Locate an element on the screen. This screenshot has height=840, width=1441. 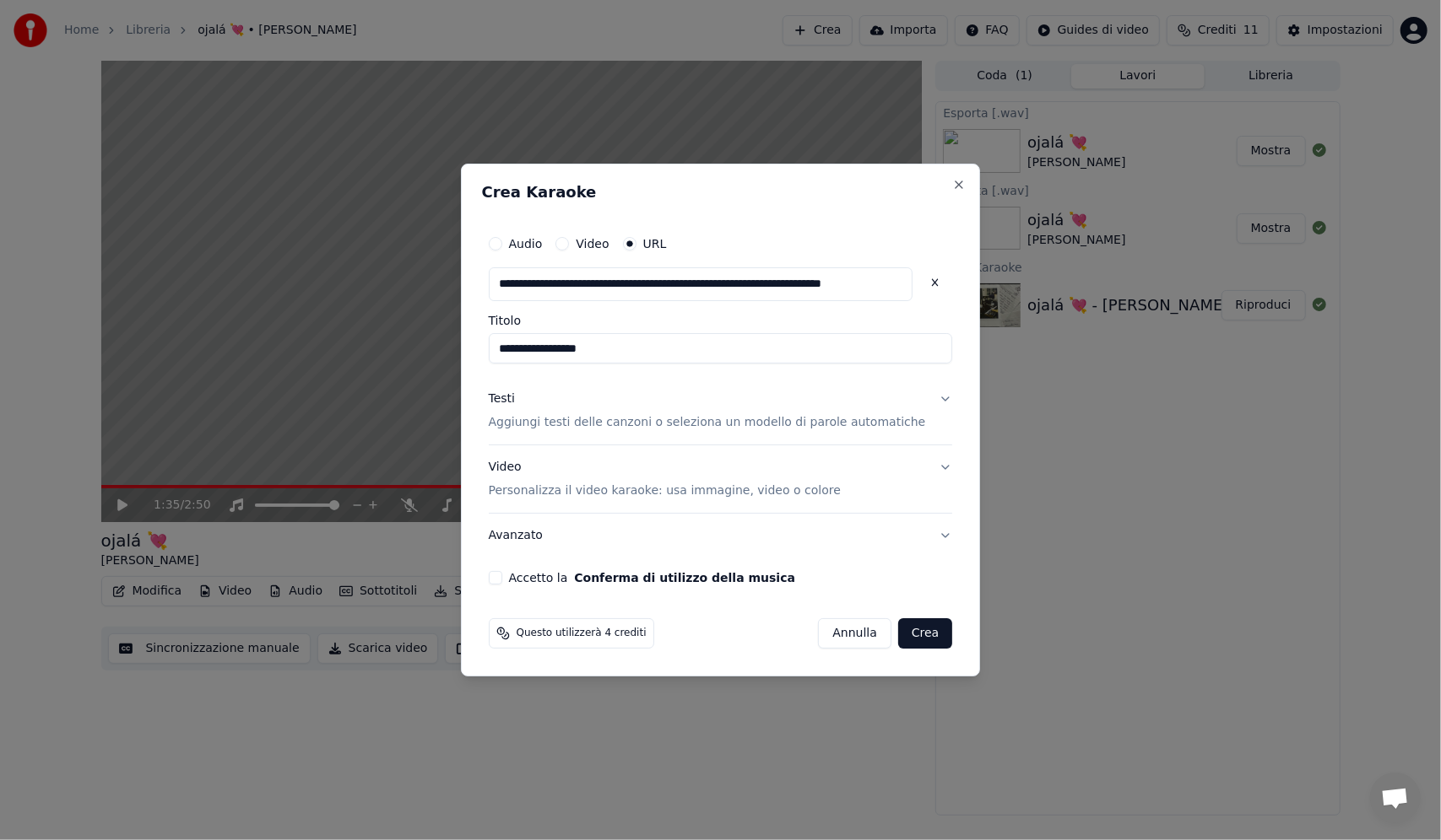
label: URL is located at coordinates (655, 244).